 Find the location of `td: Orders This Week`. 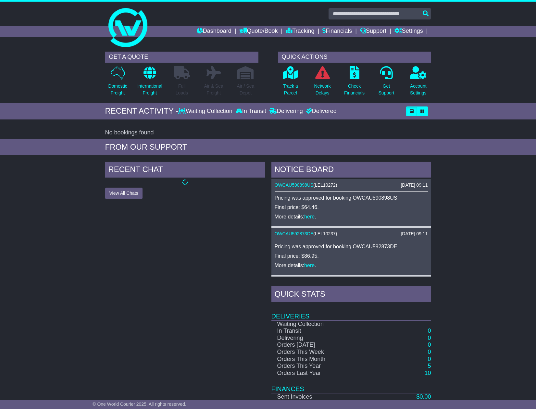

td: Orders This Week is located at coordinates (322, 352).